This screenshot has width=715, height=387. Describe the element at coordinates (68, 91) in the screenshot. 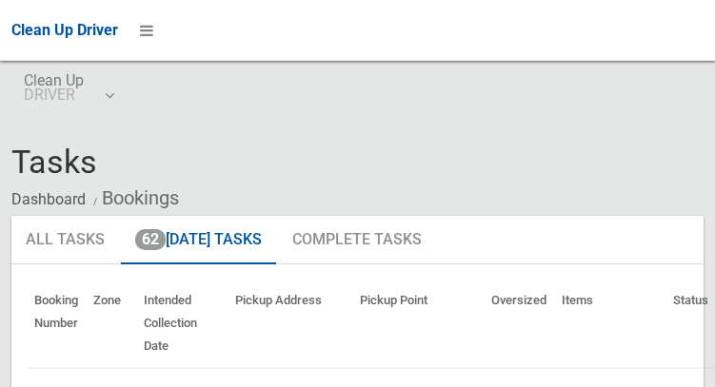

I see `a: Clean UpDRIVER` at that location.